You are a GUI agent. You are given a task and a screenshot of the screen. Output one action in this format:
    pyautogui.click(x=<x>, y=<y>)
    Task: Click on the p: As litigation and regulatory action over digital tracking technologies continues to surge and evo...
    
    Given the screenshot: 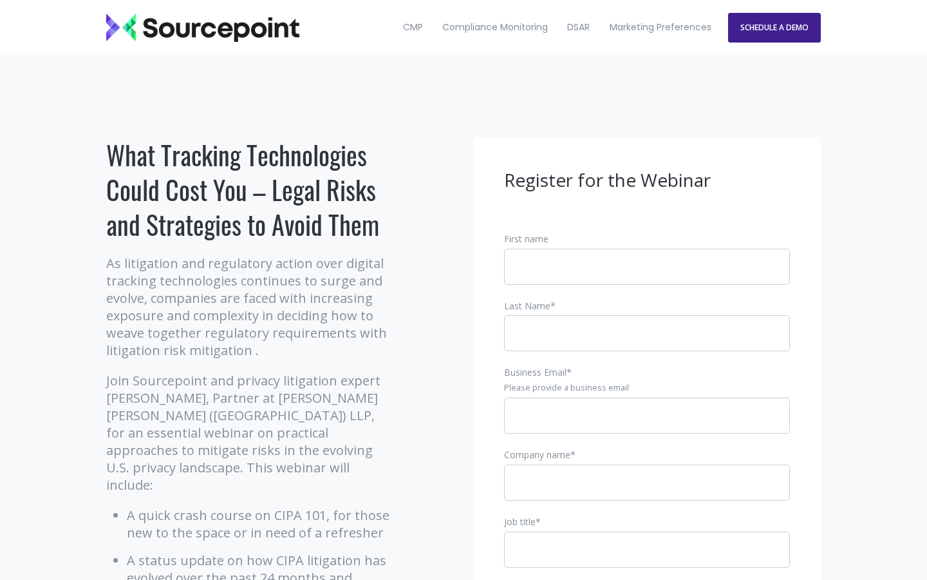 What is the action you would take?
    pyautogui.click(x=249, y=307)
    